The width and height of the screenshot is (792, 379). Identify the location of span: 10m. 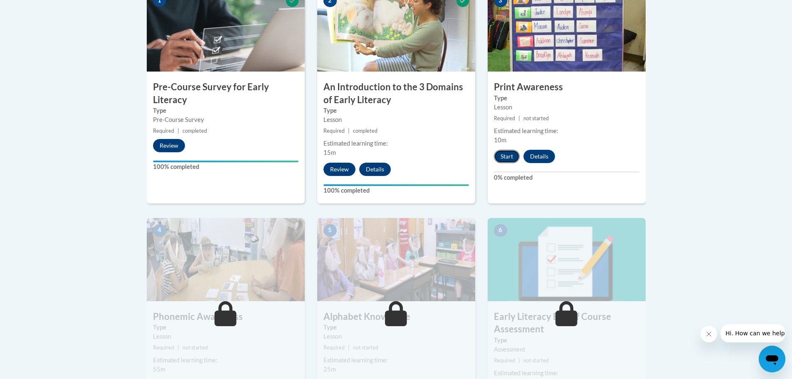
(500, 140).